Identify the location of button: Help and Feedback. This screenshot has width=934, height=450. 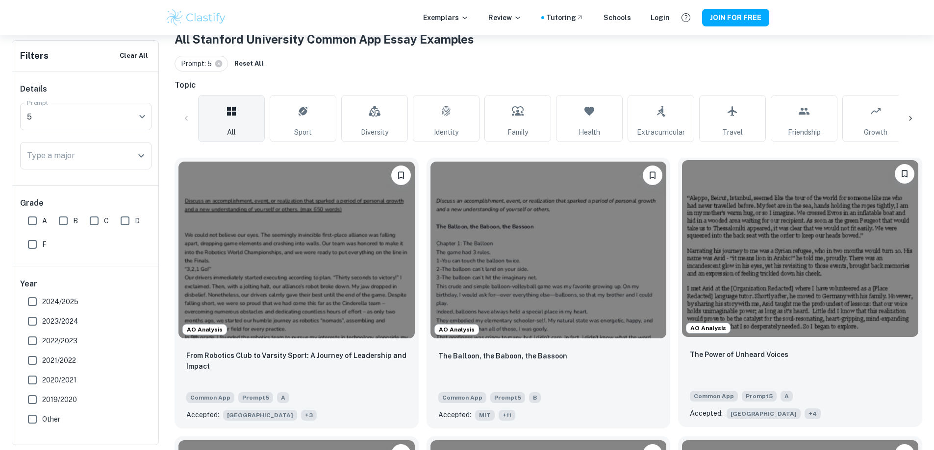
(686, 18).